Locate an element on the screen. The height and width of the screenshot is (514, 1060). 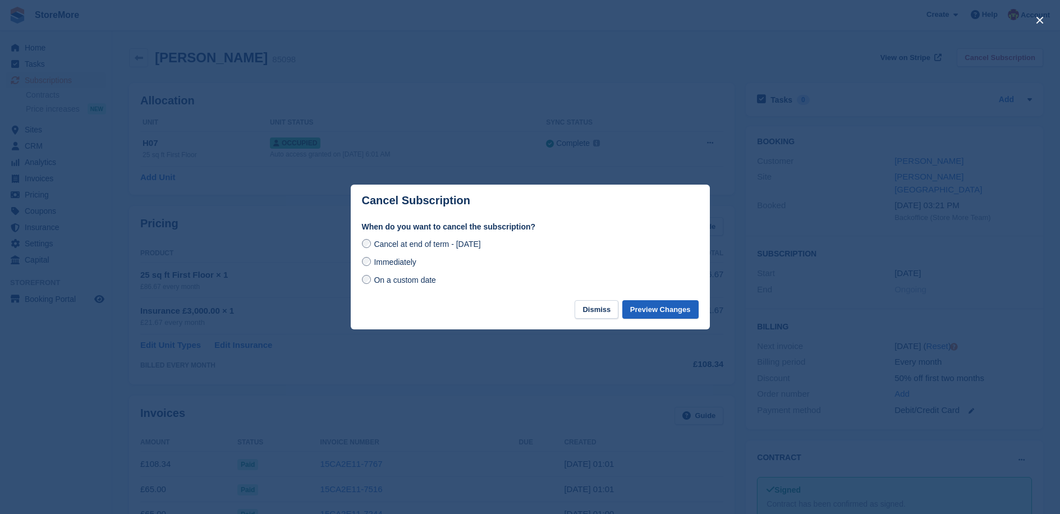
input: Immediately is located at coordinates (366, 261).